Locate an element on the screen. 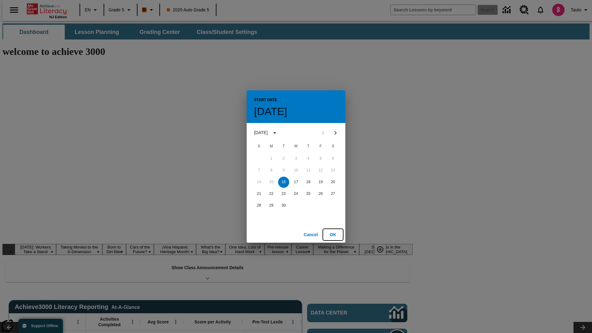 The image size is (592, 333). button: 23 is located at coordinates (284, 194).